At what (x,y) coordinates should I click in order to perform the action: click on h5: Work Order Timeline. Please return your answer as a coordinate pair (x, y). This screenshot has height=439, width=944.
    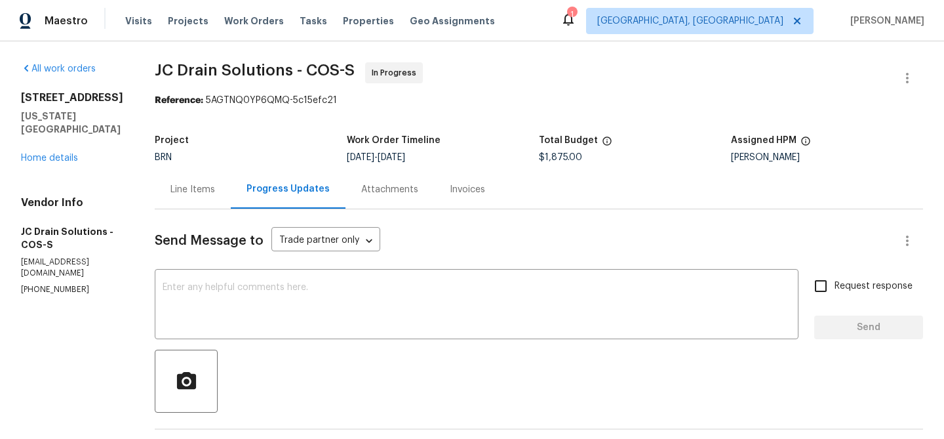
    Looking at the image, I should click on (393, 140).